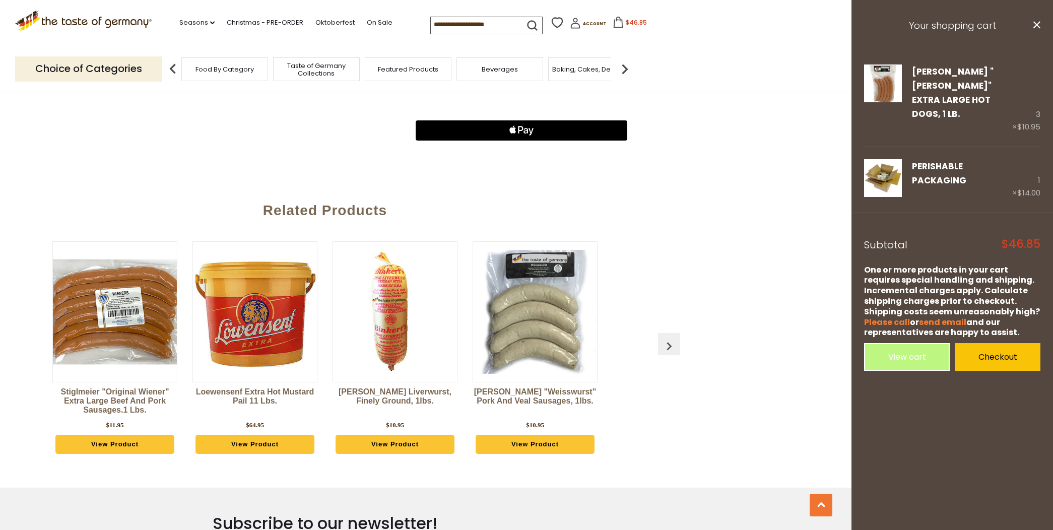  What do you see at coordinates (1027, 179) in the screenshot?
I see `div: 1 ×` at bounding box center [1027, 179].